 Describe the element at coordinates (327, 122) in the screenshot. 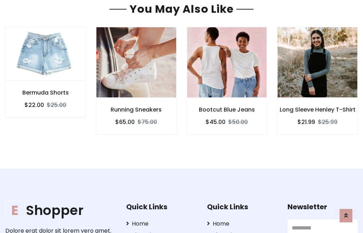

I see `del: $25.99` at that location.